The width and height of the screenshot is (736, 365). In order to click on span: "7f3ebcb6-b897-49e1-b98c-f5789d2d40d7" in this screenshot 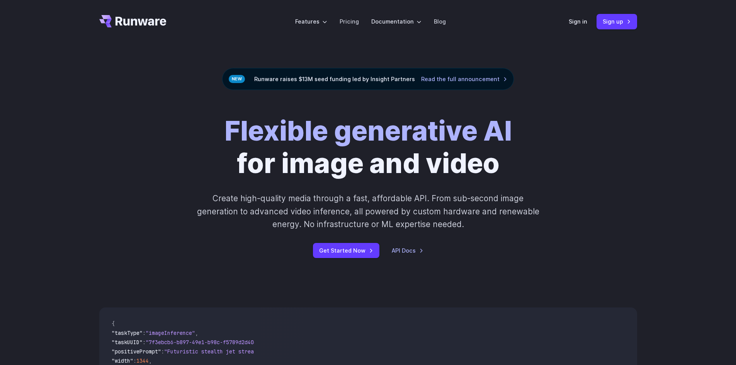, I will do `click(204, 342)`.